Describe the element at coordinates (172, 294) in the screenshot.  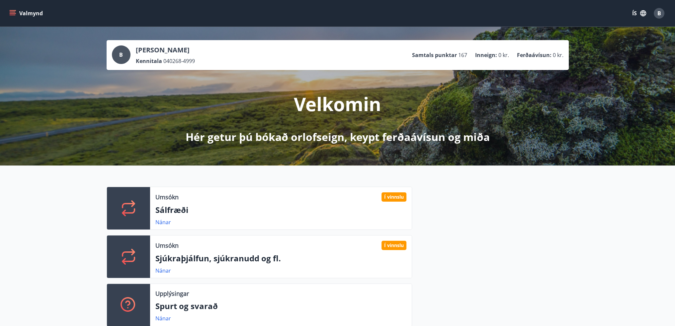
I see `p: Upplýsingar` at that location.